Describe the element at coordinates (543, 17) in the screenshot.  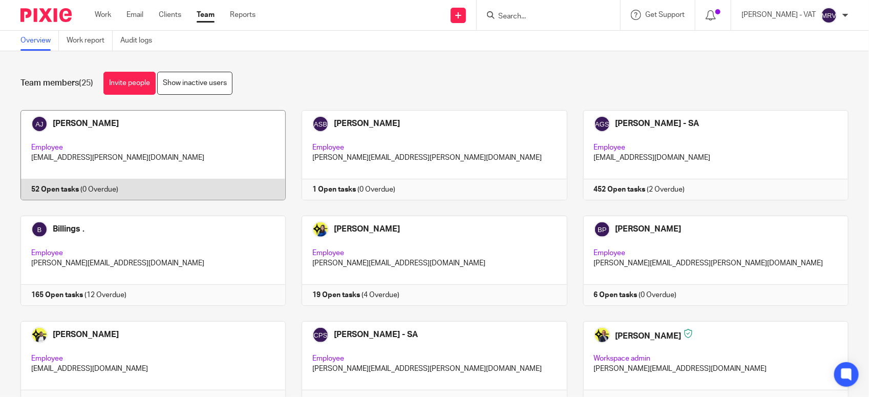
I see `input: Search` at that location.